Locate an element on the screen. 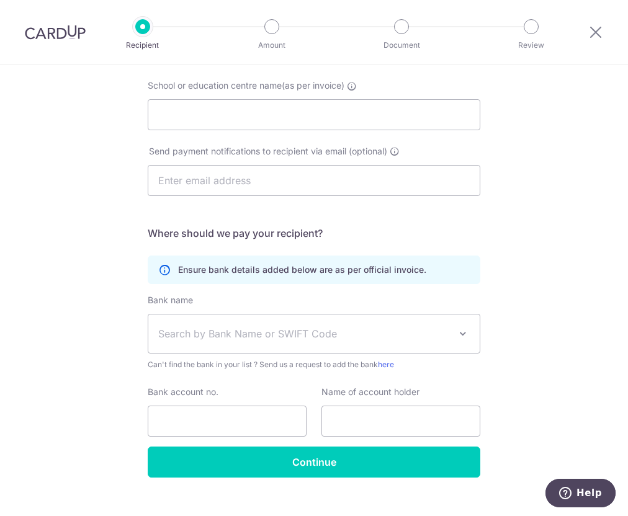  a: here is located at coordinates (386, 364).